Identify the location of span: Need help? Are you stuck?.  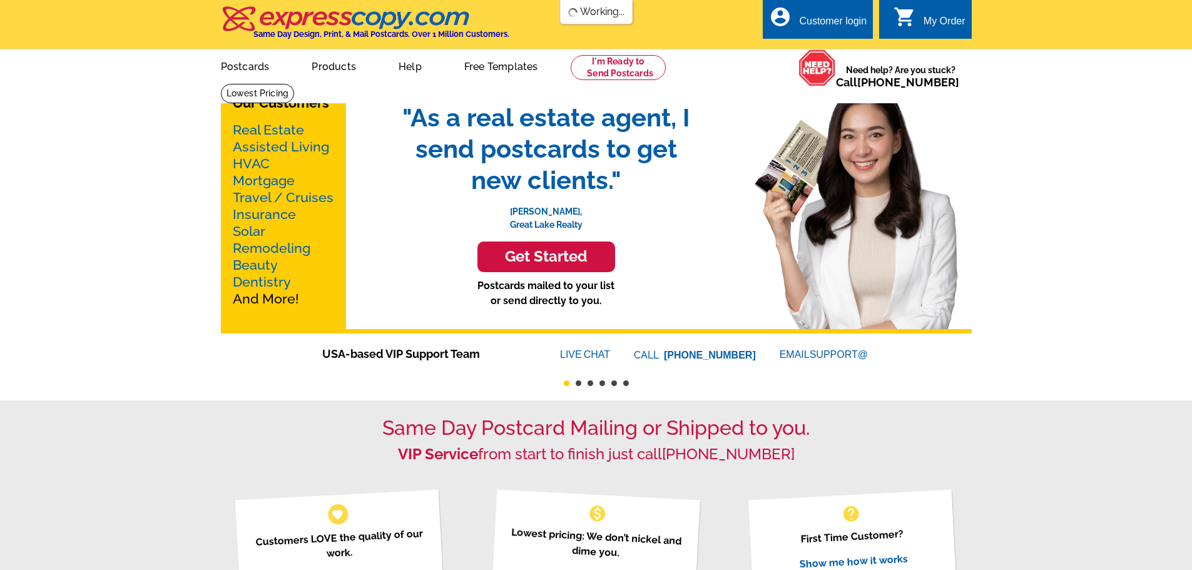
(900, 76).